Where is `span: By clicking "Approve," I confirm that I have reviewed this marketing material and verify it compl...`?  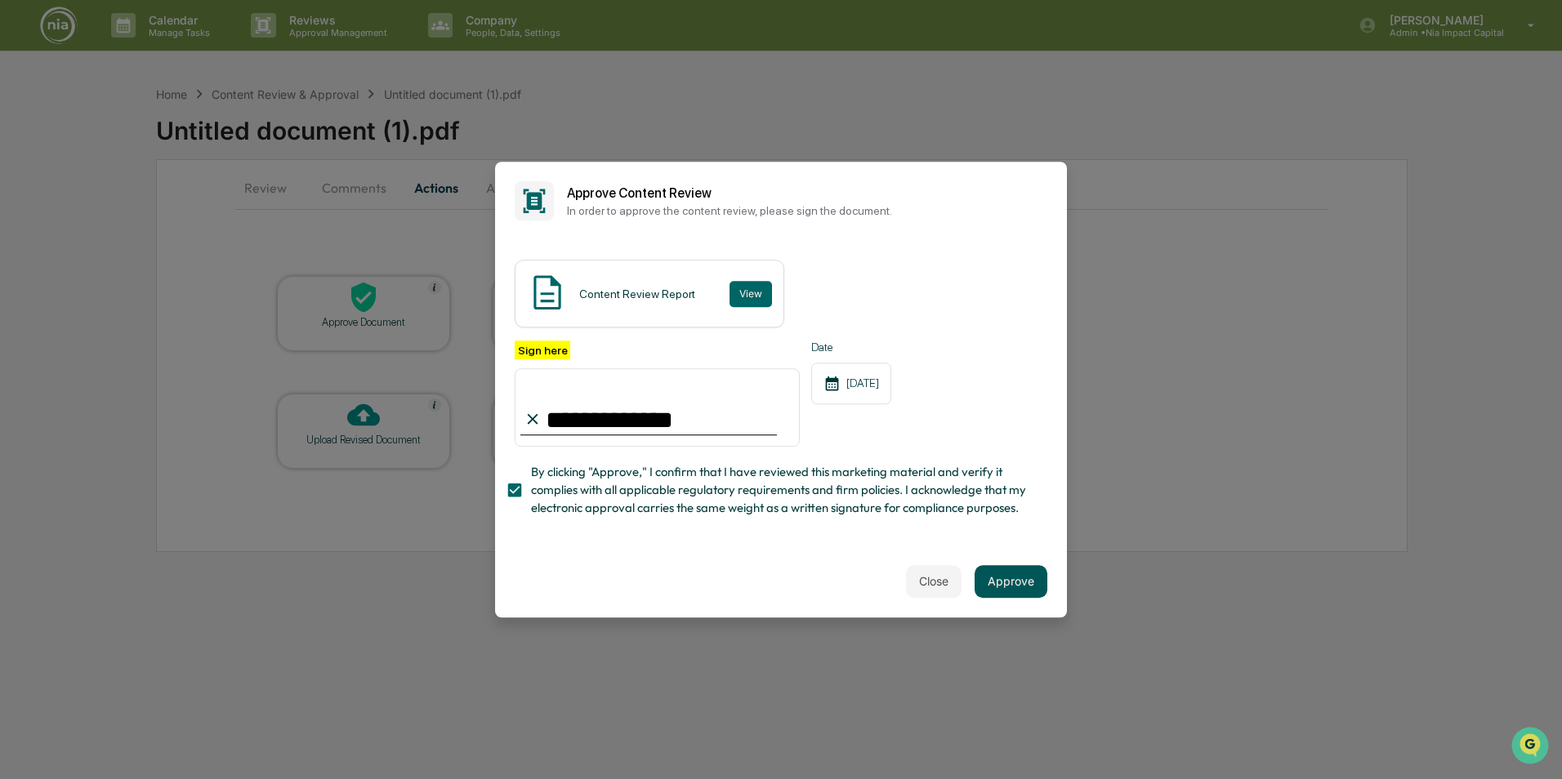 span: By clicking "Approve," I confirm that I have reviewed this marketing material and verify it compl... is located at coordinates (782, 490).